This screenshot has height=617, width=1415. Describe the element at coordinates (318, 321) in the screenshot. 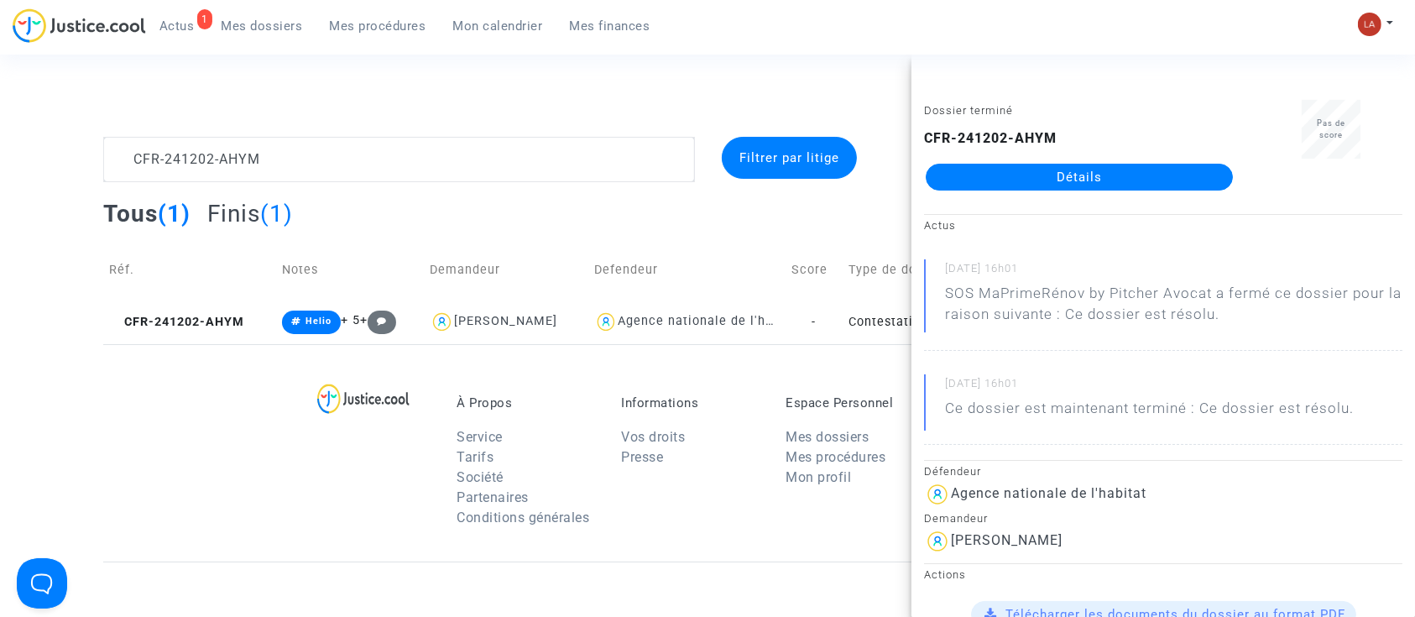

I see `span: Helio` at that location.